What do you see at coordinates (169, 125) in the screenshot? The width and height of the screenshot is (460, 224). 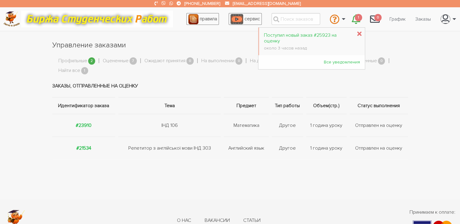 I see `td: ІНД 106` at bounding box center [169, 125].